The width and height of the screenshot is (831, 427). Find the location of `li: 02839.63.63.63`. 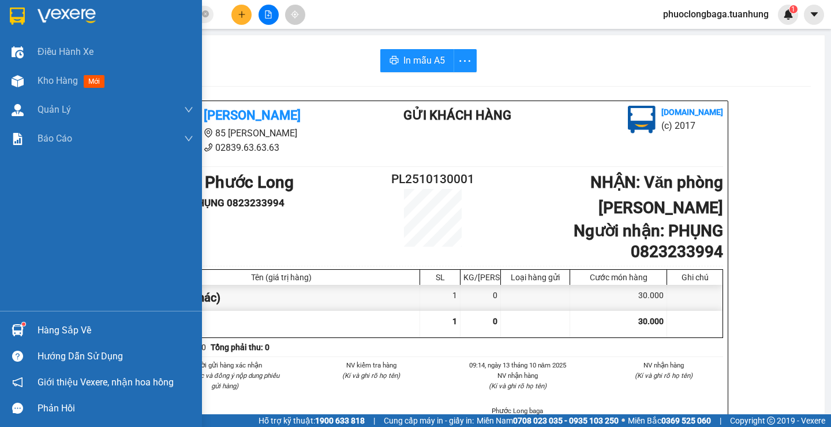

li: 02839.63.63.63 is located at coordinates (250, 147).